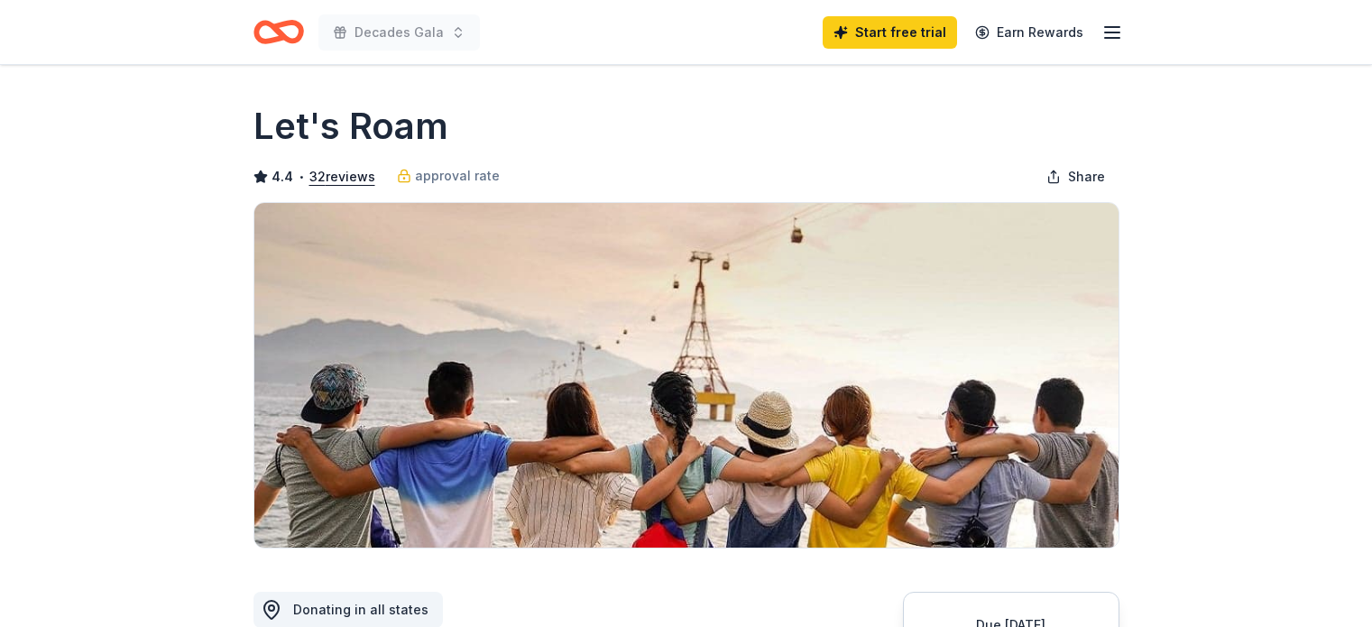  What do you see at coordinates (889, 32) in the screenshot?
I see `a: Start free trial` at bounding box center [889, 32].